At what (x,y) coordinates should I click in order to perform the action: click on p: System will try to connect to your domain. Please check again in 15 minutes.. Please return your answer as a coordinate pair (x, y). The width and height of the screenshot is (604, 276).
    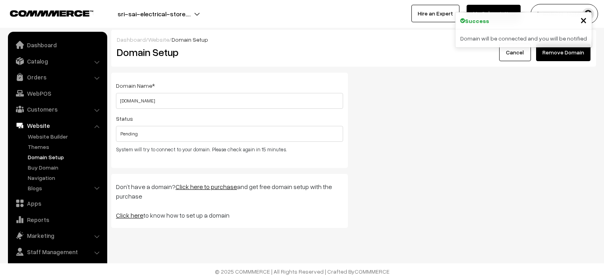
    Looking at the image, I should click on (230, 150).